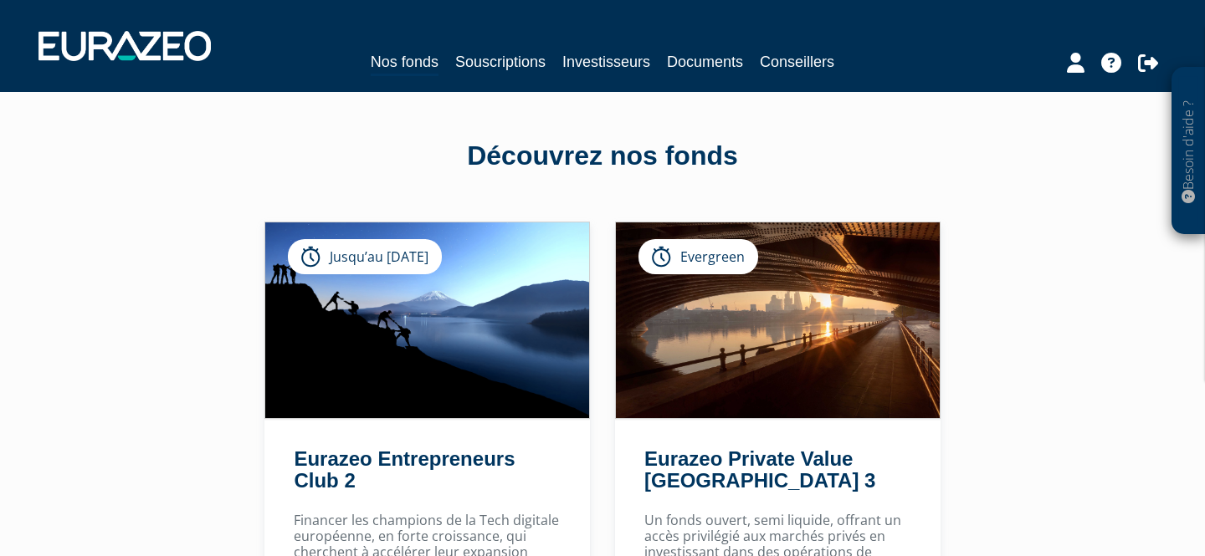 This screenshot has height=556, width=1205. What do you see at coordinates (602, 156) in the screenshot?
I see `div: Découvrez nos fonds` at bounding box center [602, 156].